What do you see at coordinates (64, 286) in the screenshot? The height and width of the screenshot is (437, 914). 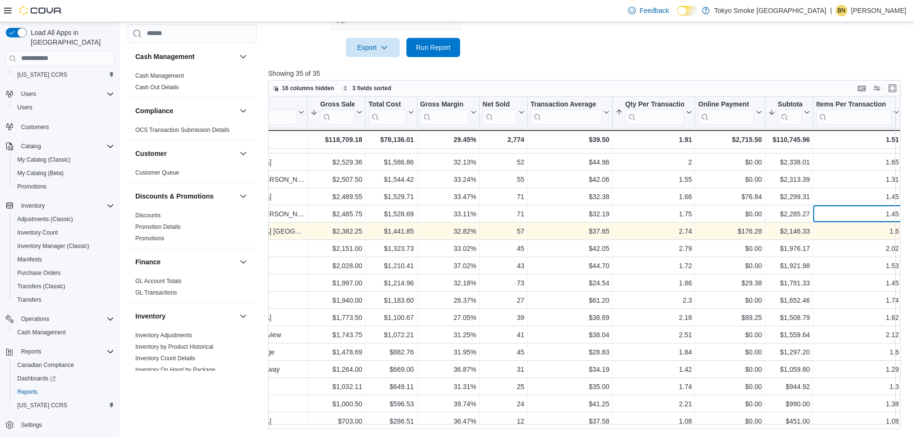 I see `button: Transfers (Classic)` at bounding box center [64, 286].